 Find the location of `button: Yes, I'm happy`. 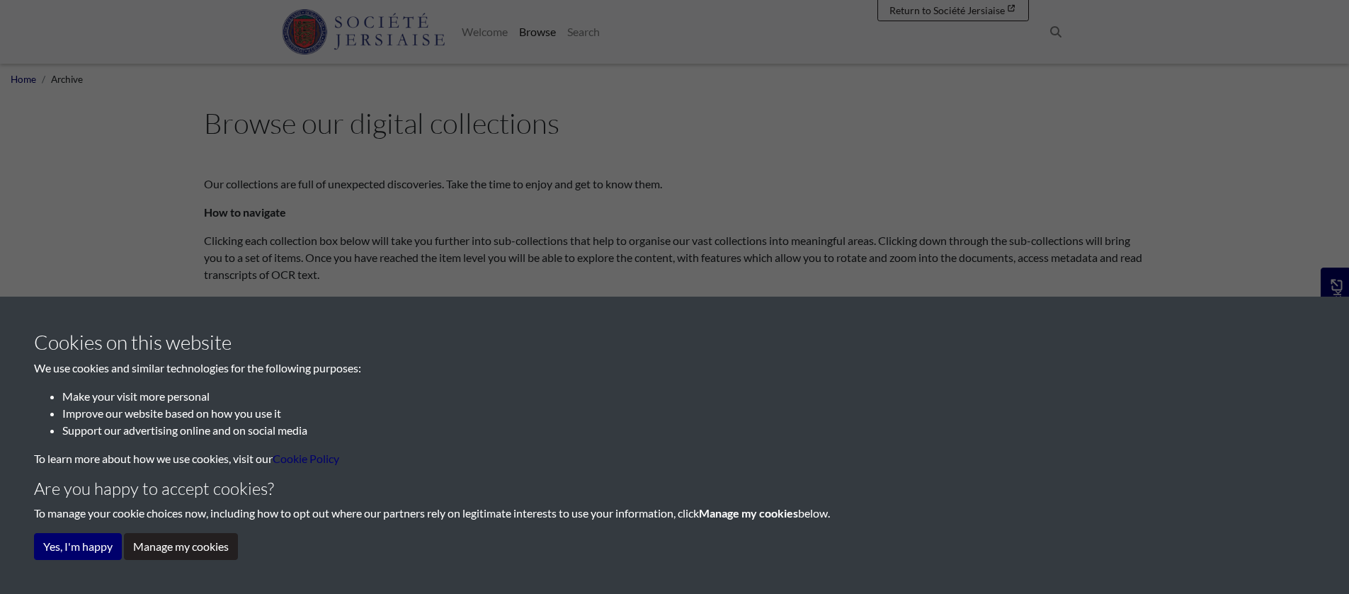

button: Yes, I'm happy is located at coordinates (78, 547).